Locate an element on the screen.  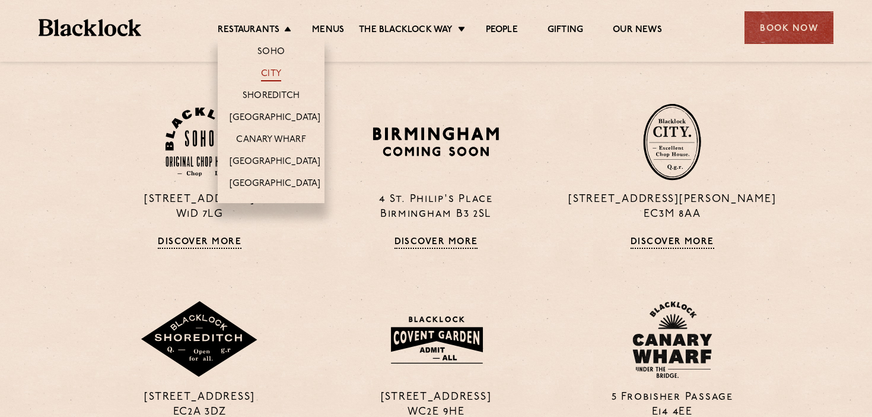
a: Menus is located at coordinates (328, 31).